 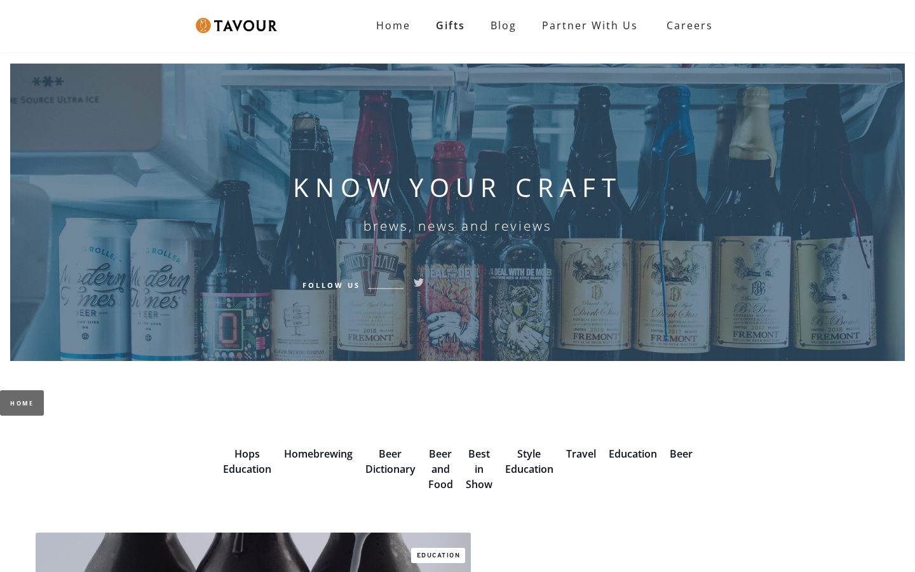 What do you see at coordinates (390, 461) in the screenshot?
I see `a: Beer Dictionary` at bounding box center [390, 461].